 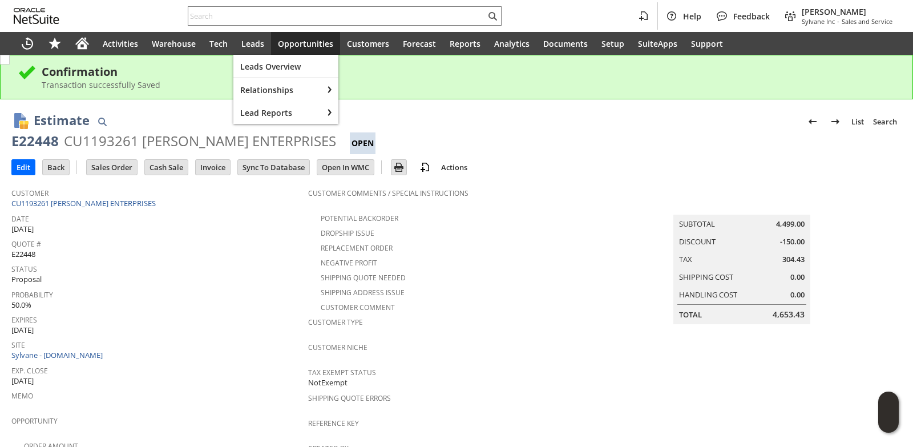 I want to click on a: Recent Records, so click(x=27, y=43).